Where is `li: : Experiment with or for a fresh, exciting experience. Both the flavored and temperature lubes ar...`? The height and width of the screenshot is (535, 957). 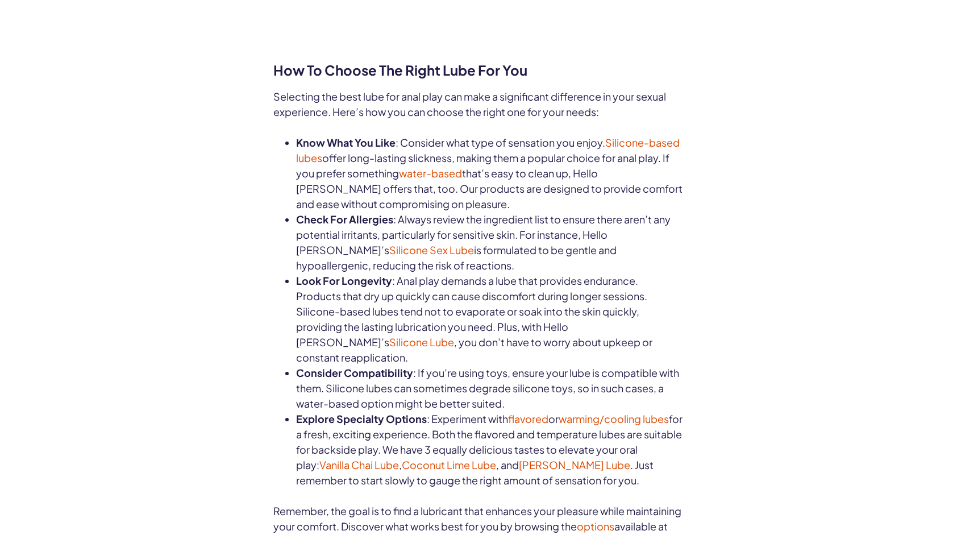 li: : Experiment with or for a fresh, exciting experience. Both the flavored and temperature lubes ar... is located at coordinates (490, 449).